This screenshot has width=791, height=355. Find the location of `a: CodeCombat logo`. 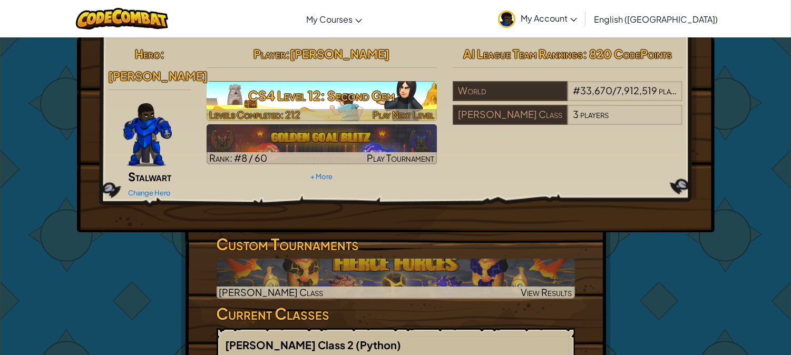

a: CodeCombat logo is located at coordinates (122, 18).